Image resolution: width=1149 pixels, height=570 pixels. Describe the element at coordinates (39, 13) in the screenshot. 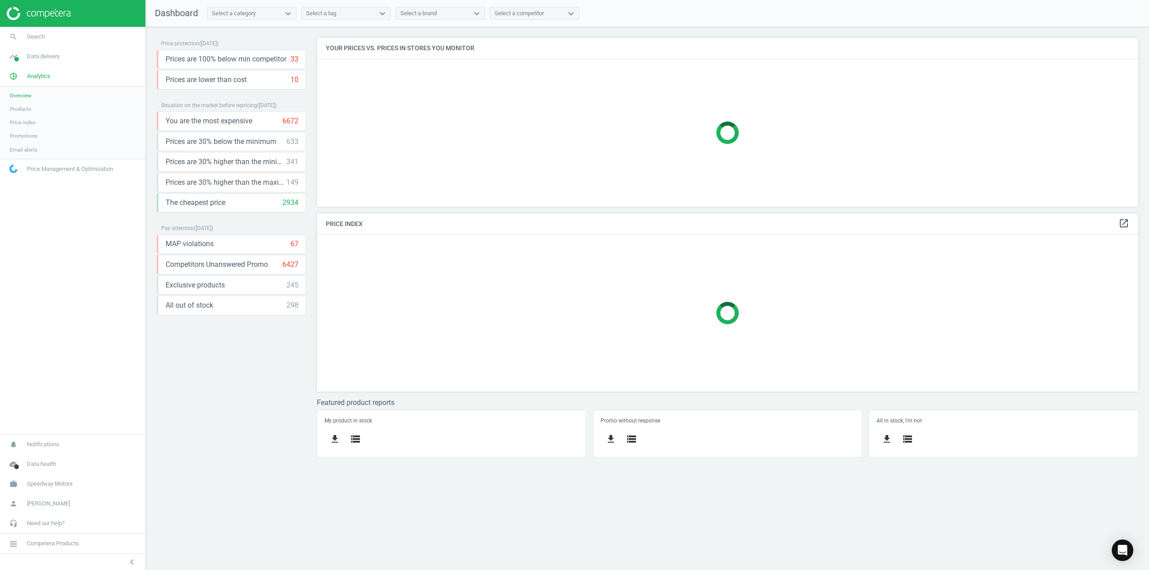

I see `img: ajHJNr6hYgQAAAAASUVORK5CYII=` at that location.